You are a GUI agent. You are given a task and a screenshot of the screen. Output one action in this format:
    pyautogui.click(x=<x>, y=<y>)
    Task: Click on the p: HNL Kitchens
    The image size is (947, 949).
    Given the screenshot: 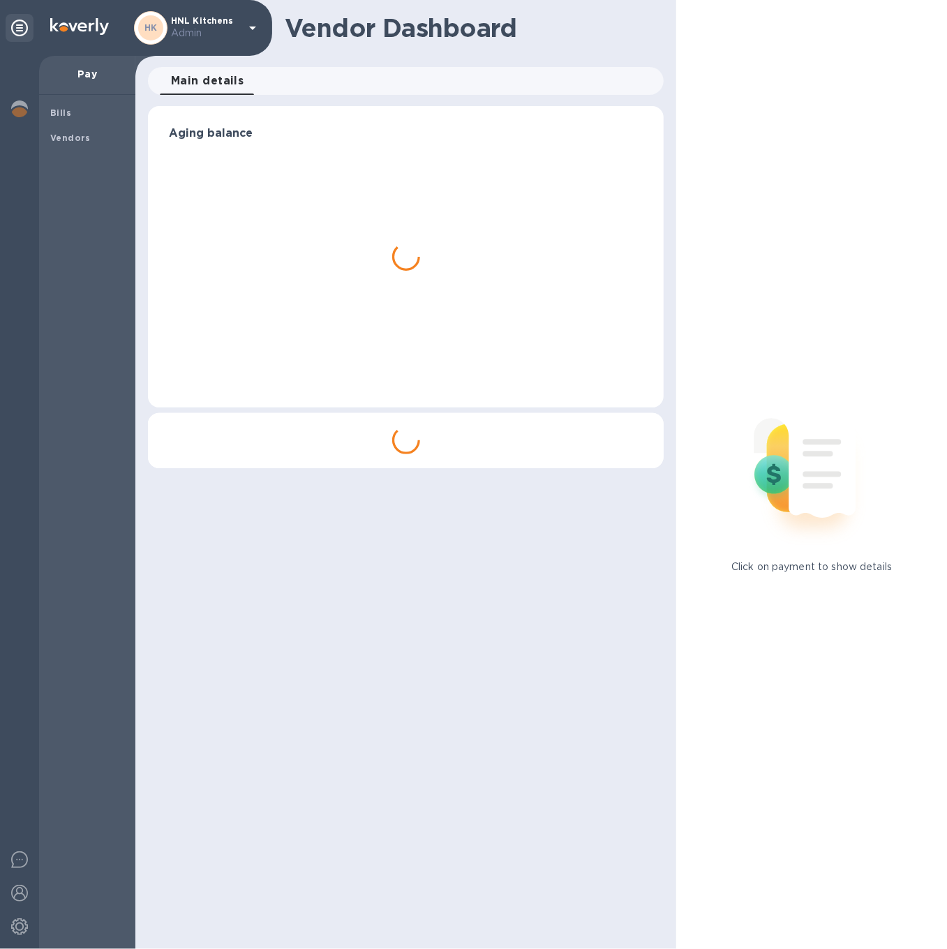 What is the action you would take?
    pyautogui.click(x=206, y=28)
    